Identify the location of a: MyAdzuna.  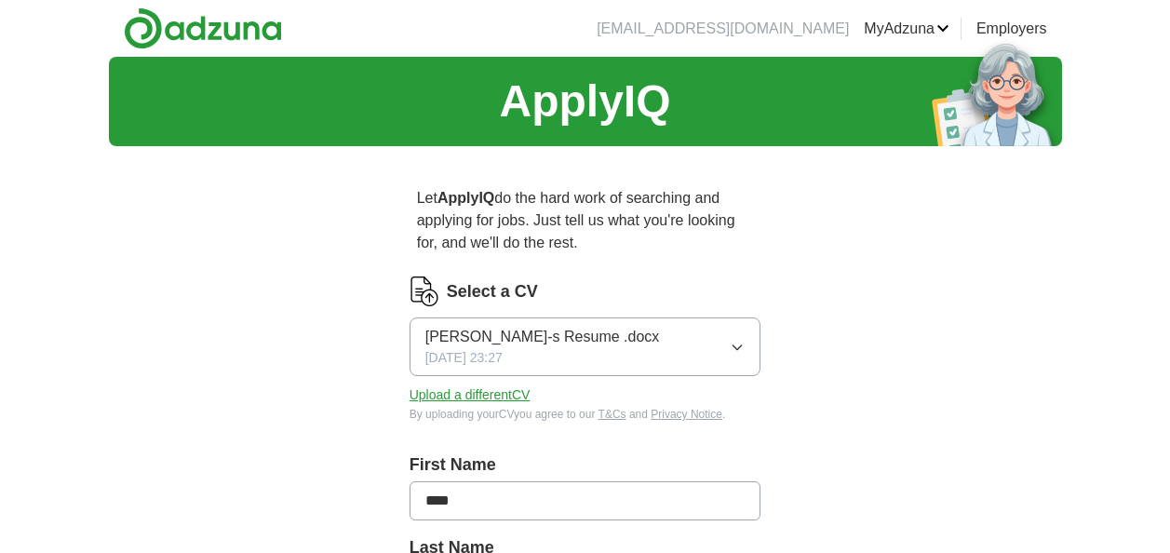
(907, 29).